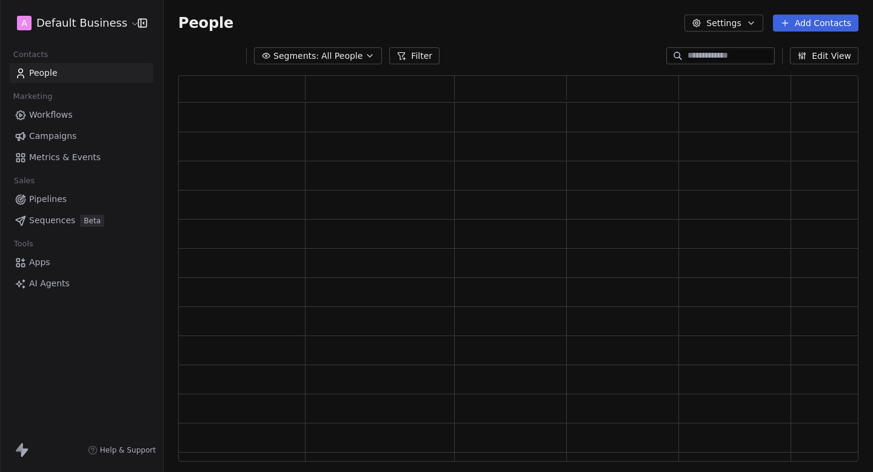 The width and height of the screenshot is (873, 472). What do you see at coordinates (65, 157) in the screenshot?
I see `span: Metrics & Events` at bounding box center [65, 157].